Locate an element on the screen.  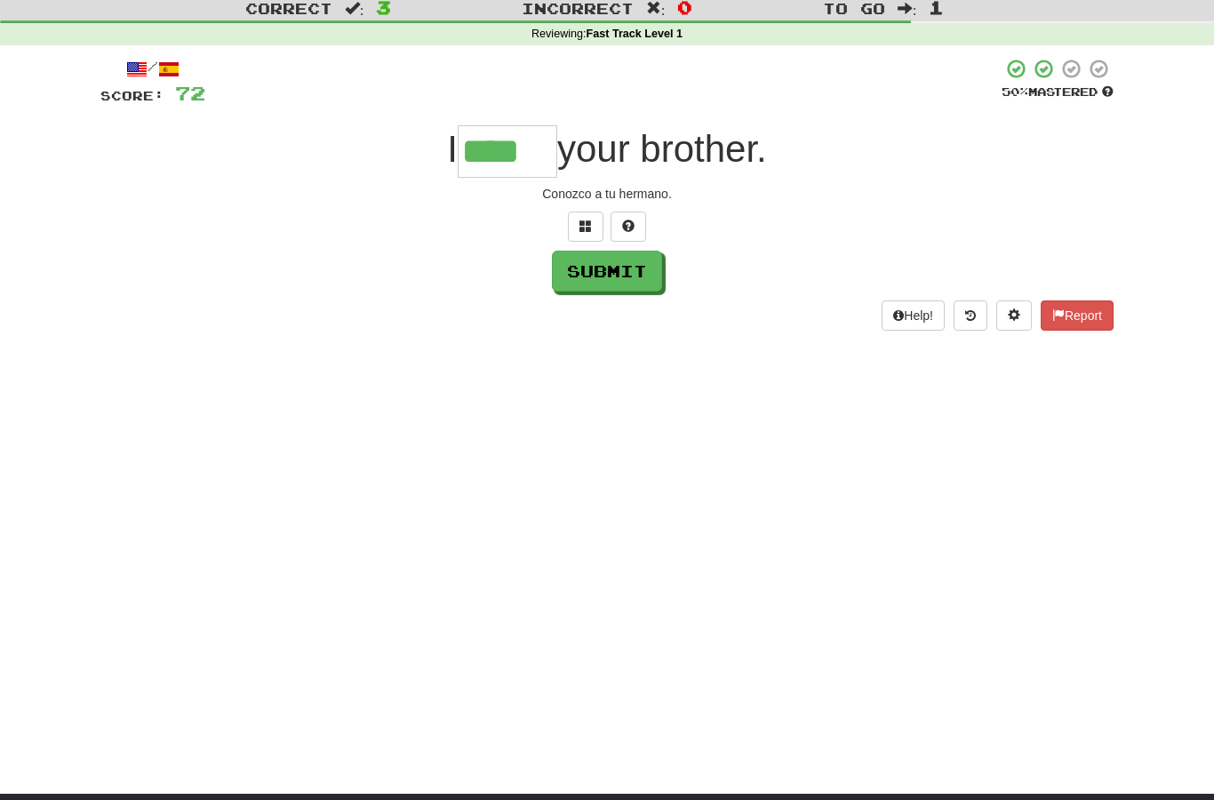
span: Score: is located at coordinates (132, 95).